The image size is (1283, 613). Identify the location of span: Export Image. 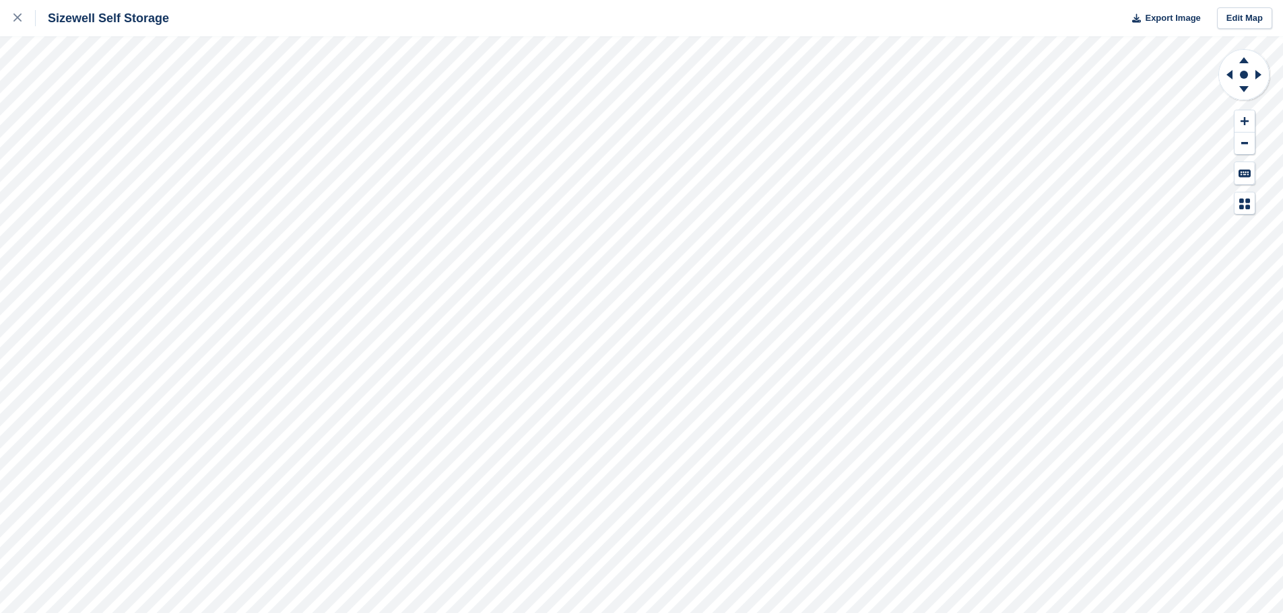
(1172, 18).